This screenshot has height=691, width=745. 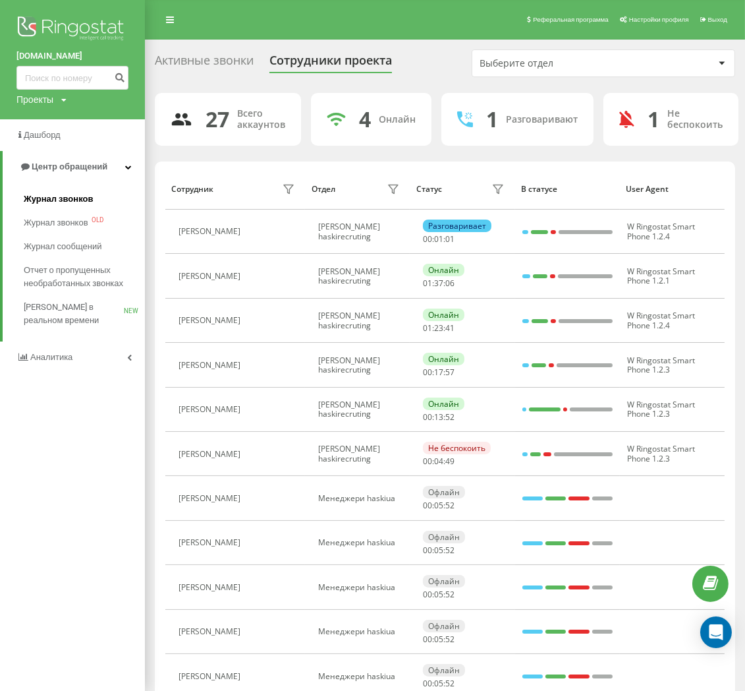 I want to click on span: 17, so click(x=439, y=372).